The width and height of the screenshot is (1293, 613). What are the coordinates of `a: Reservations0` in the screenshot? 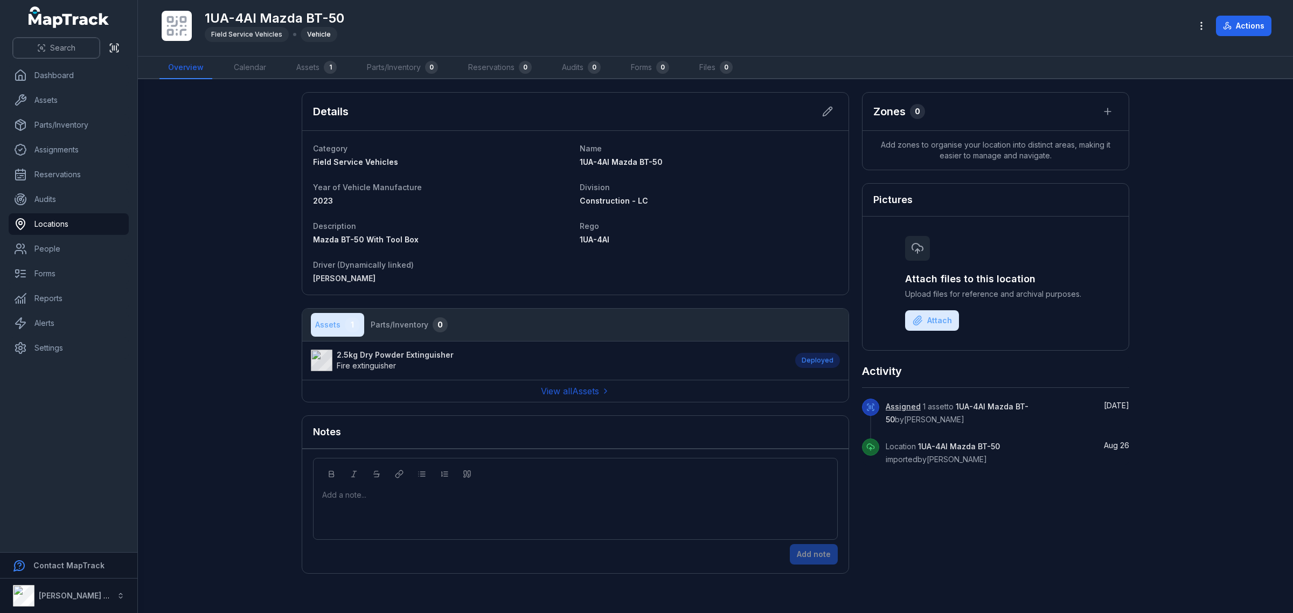 It's located at (500, 68).